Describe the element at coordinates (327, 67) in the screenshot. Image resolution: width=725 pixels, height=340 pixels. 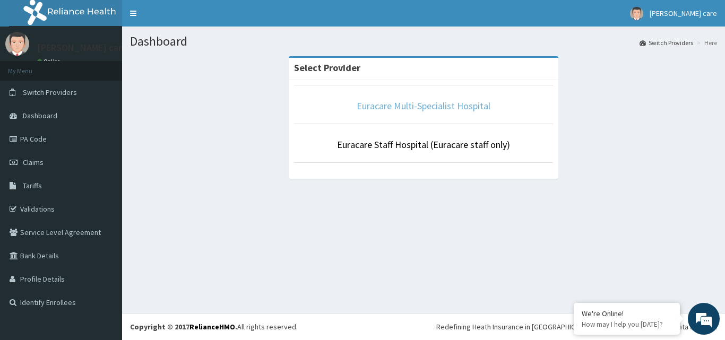
I see `strong: Select Provider` at that location.